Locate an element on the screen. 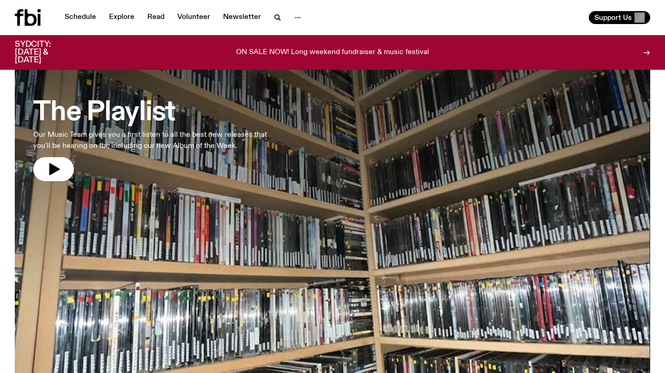 The image size is (665, 373). a: Newsletter is located at coordinates (242, 18).